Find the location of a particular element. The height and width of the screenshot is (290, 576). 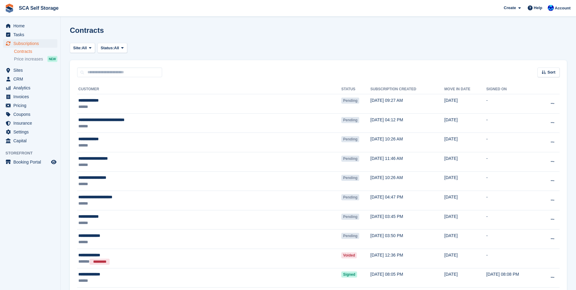

h1: Contracts is located at coordinates (87, 30).